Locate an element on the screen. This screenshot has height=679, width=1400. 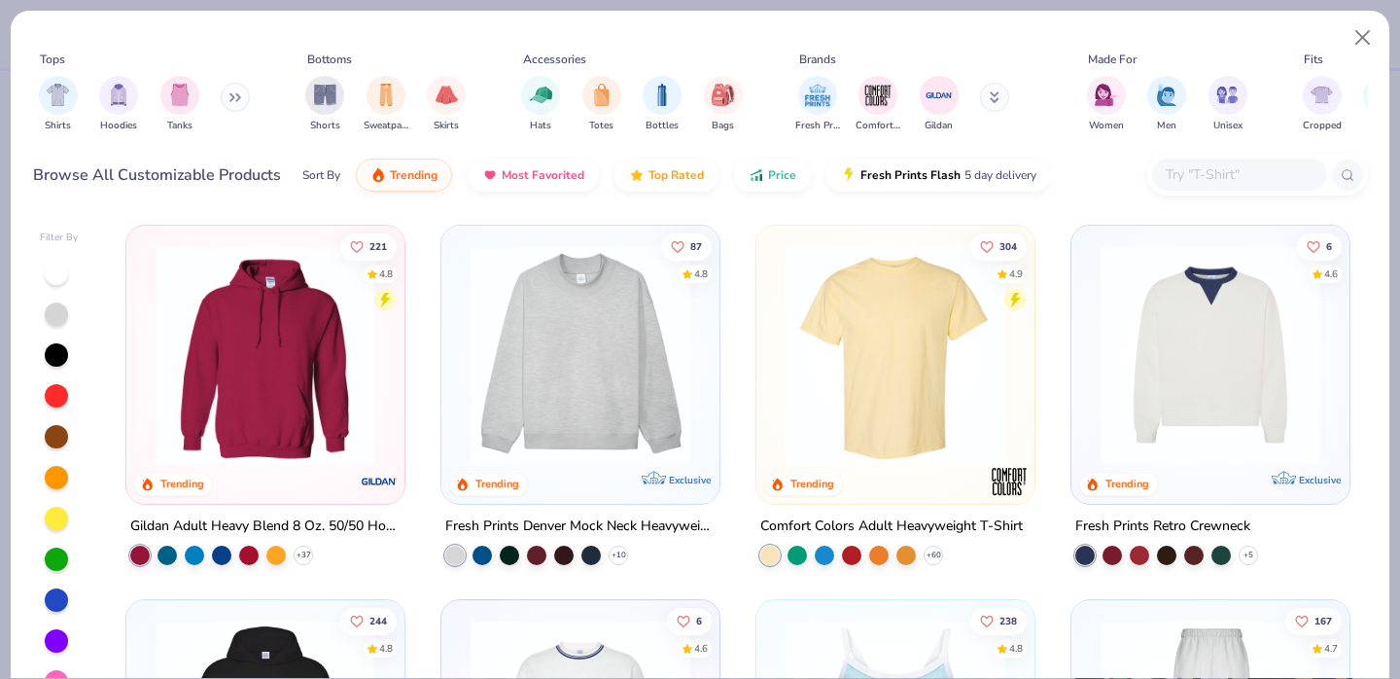
div: Bottoms is located at coordinates (330, 59).